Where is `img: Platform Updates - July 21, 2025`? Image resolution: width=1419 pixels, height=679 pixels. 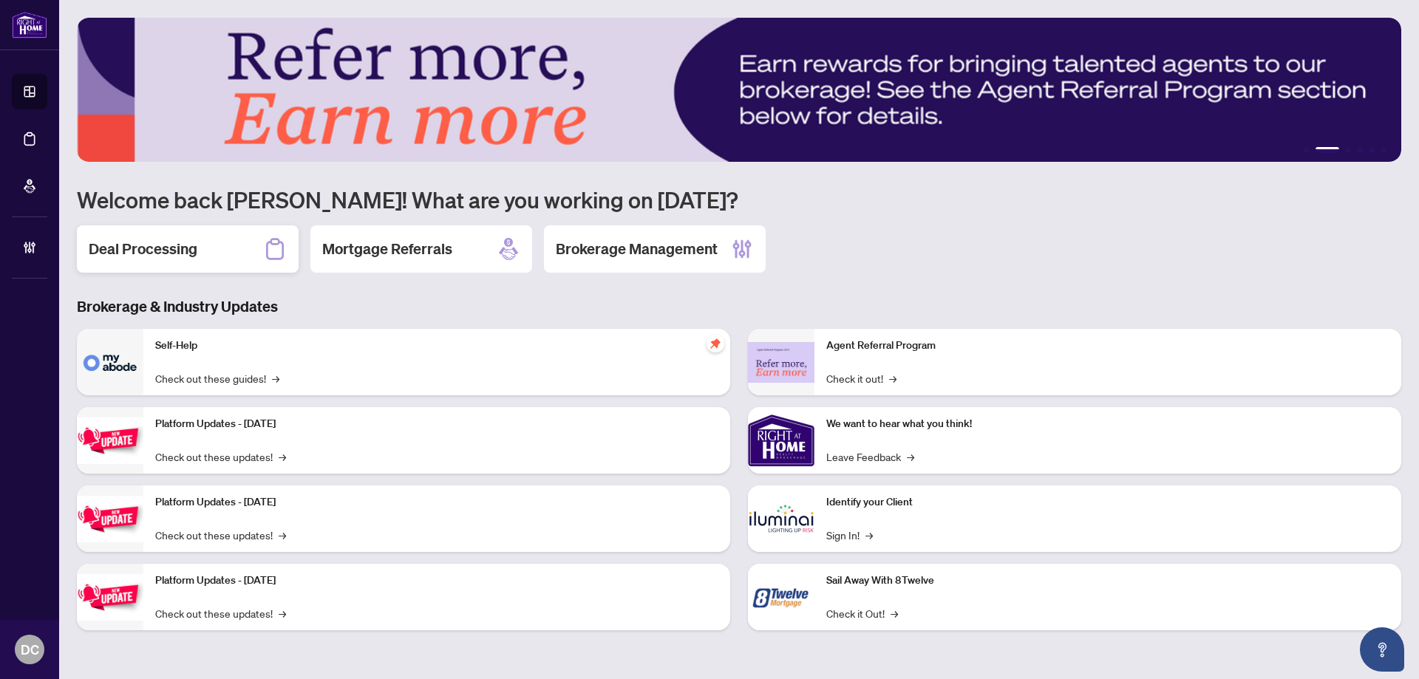
img: Platform Updates - July 21, 2025 is located at coordinates (110, 440).